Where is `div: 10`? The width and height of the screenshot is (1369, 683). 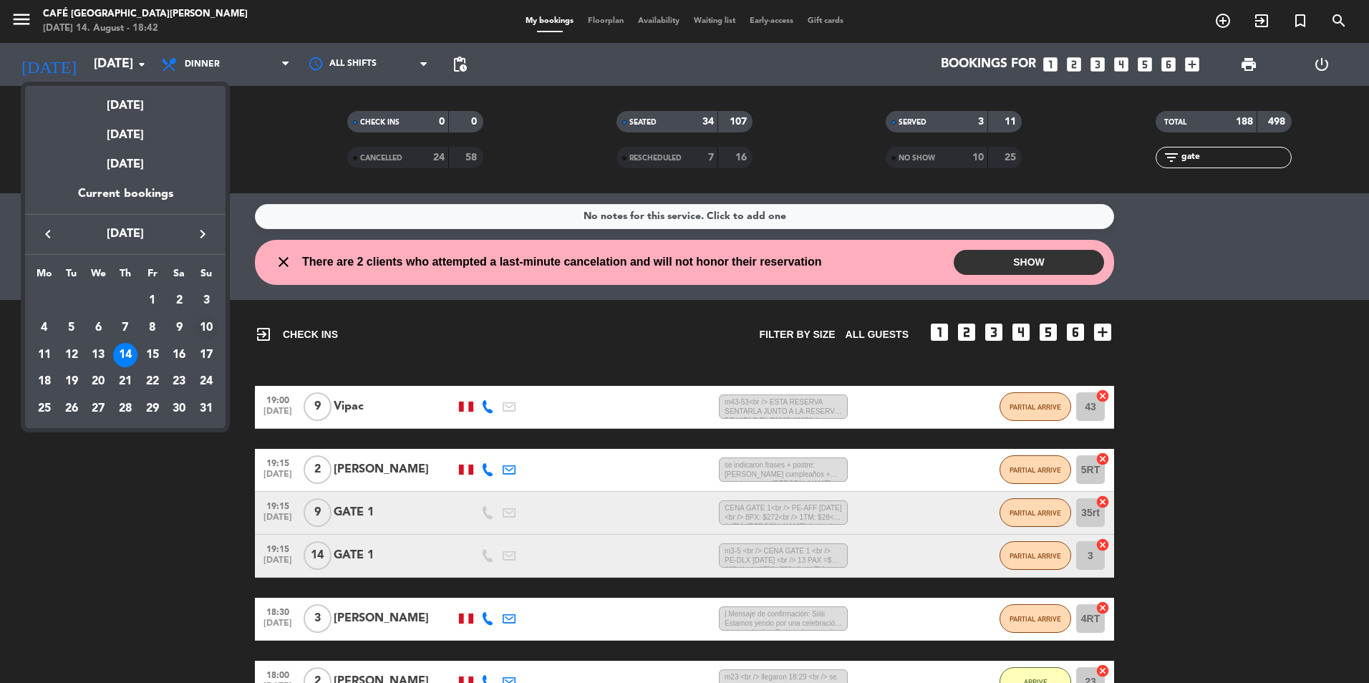 div: 10 is located at coordinates (206, 328).